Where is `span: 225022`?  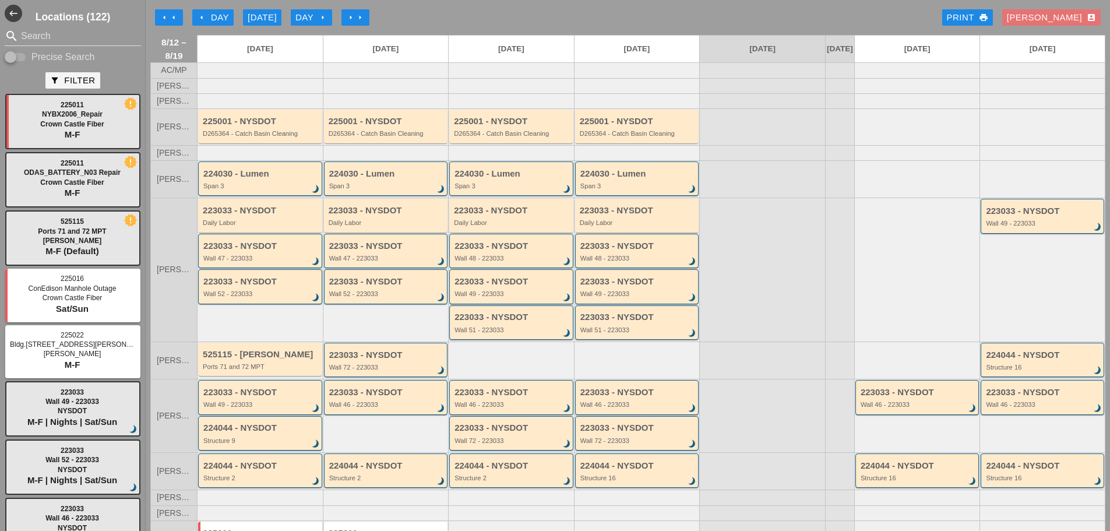
span: 225022 is located at coordinates (72, 335).